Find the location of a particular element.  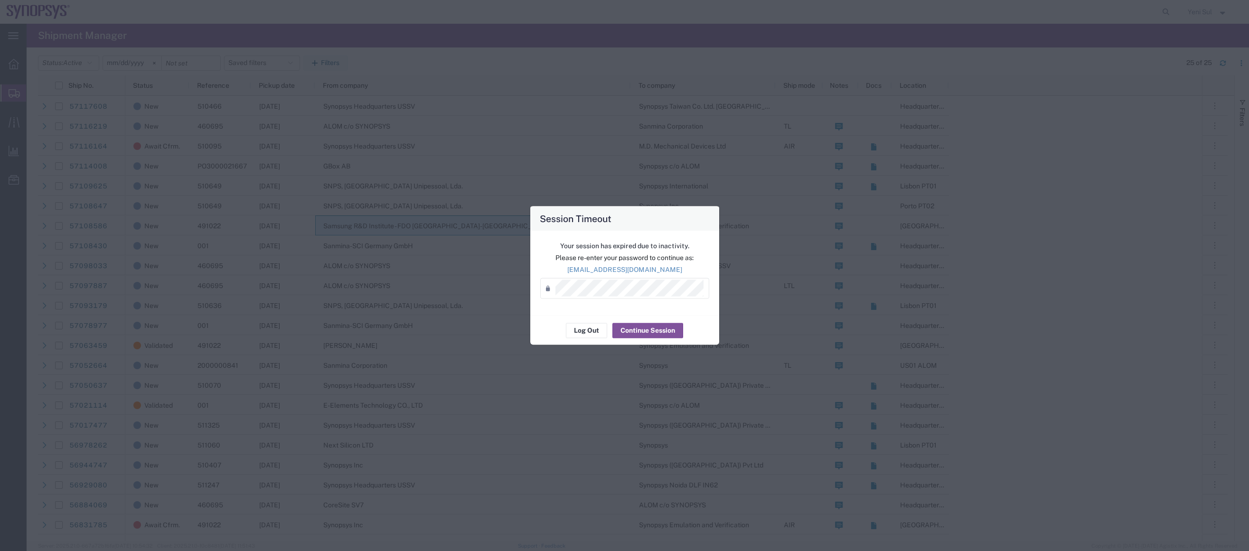

button: Continue Session is located at coordinates (647, 330).